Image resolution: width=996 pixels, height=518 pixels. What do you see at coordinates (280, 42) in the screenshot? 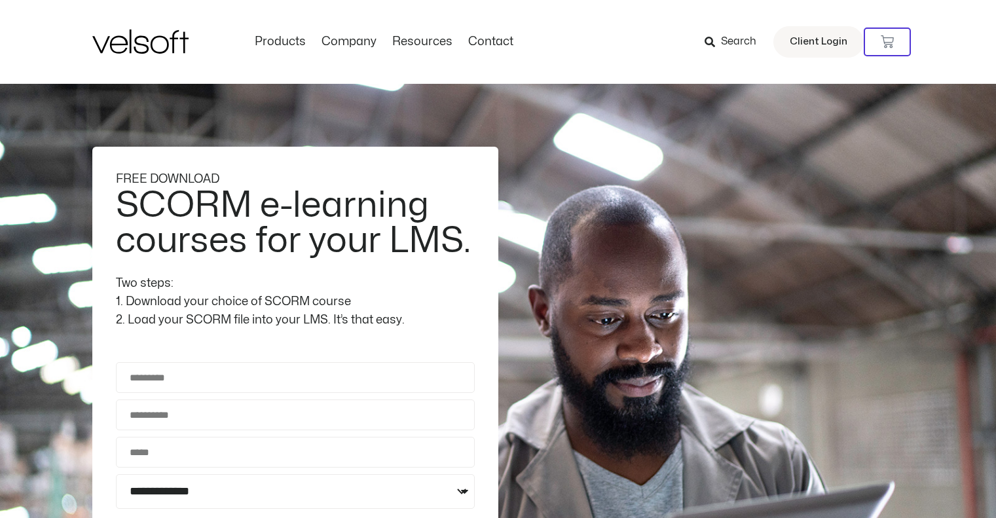
I see `a: ProductsMenu Toggle` at bounding box center [280, 42].